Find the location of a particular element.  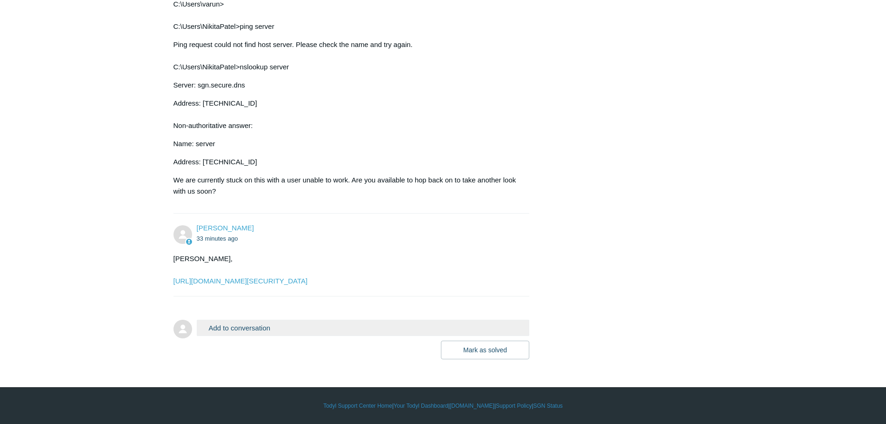

p: Ping request could not find host server. Please check the name and try again. C:\Users\NikitaPate... is located at coordinates (347, 56).